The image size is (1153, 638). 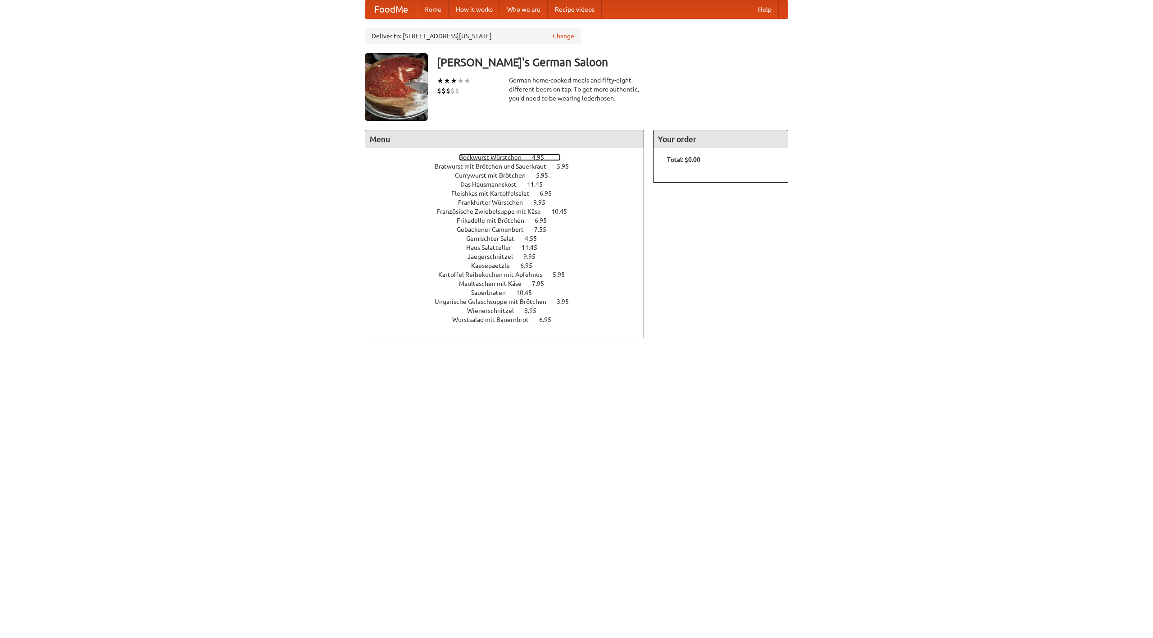 I want to click on span: Fleishkas mit Kartoffelsalat, so click(x=495, y=193).